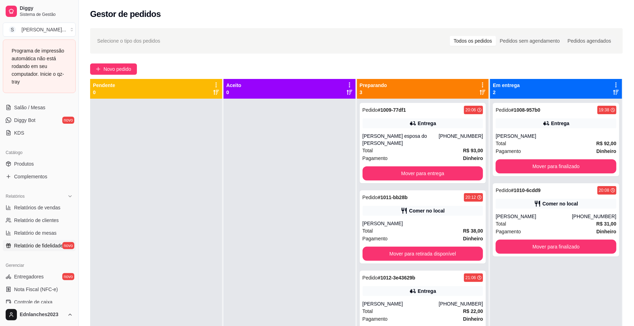 The image size is (634, 326). What do you see at coordinates (423, 173) in the screenshot?
I see `button: Mover para entrega` at bounding box center [423, 173].